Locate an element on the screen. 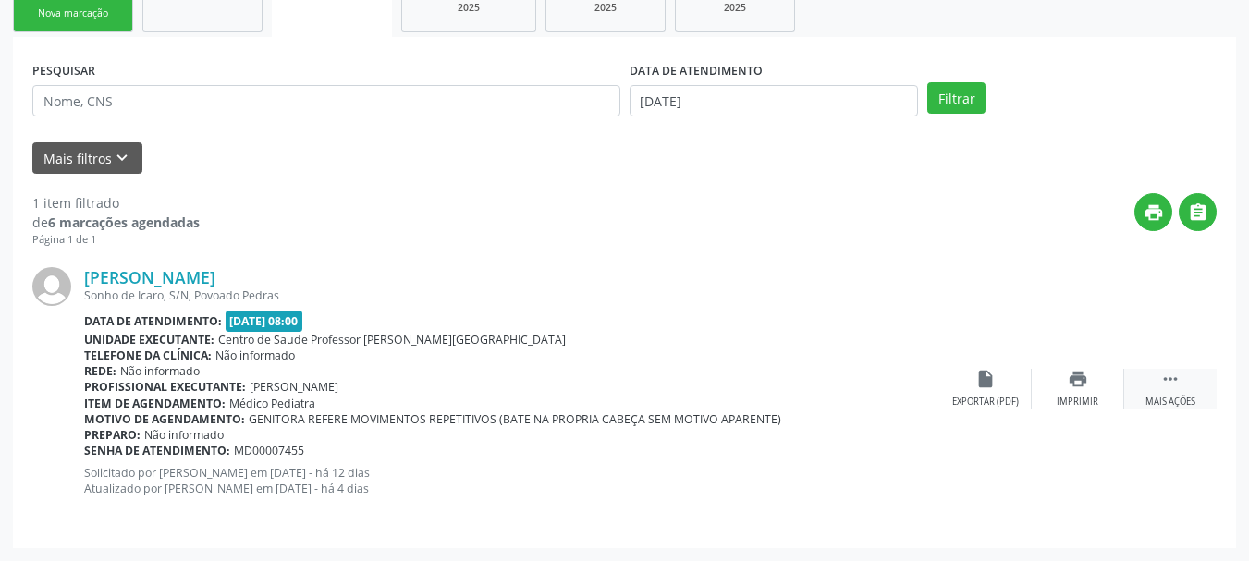 Image resolution: width=1249 pixels, height=561 pixels. div: Página 1 de 1 is located at coordinates (116, 239).